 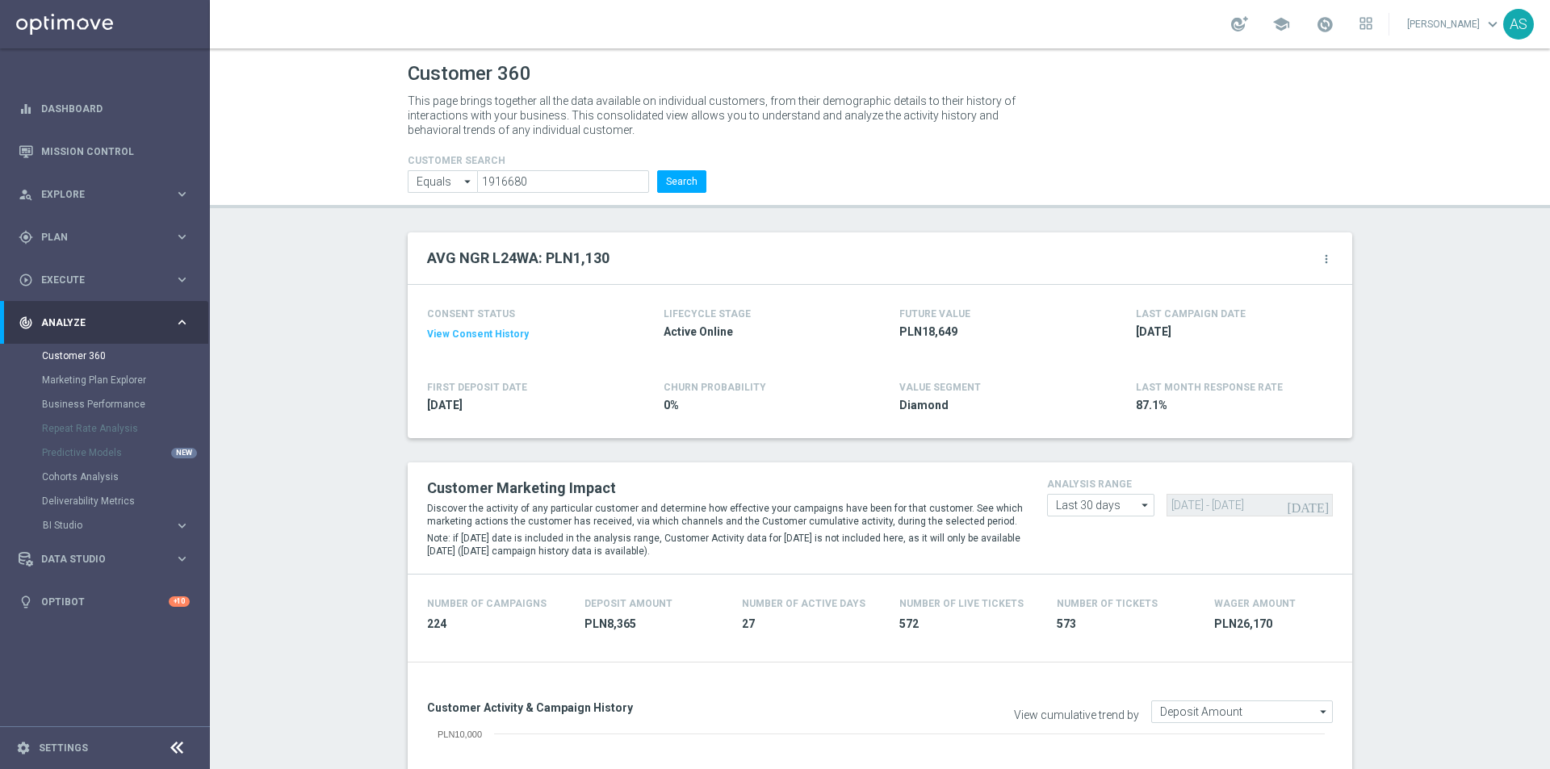 I want to click on div: Repeat Rate Analysis, so click(x=125, y=429).